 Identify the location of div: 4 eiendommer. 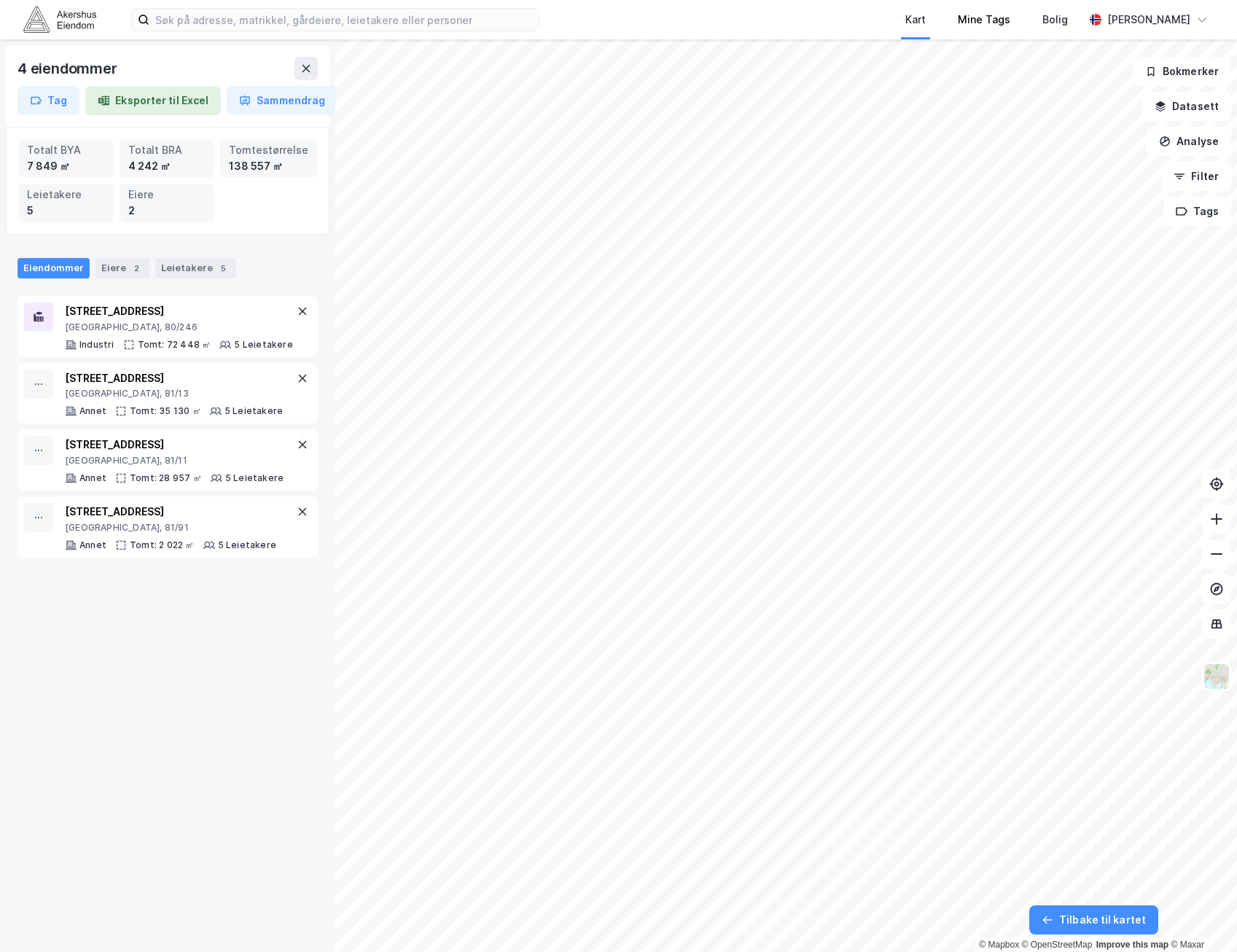
(68, 68).